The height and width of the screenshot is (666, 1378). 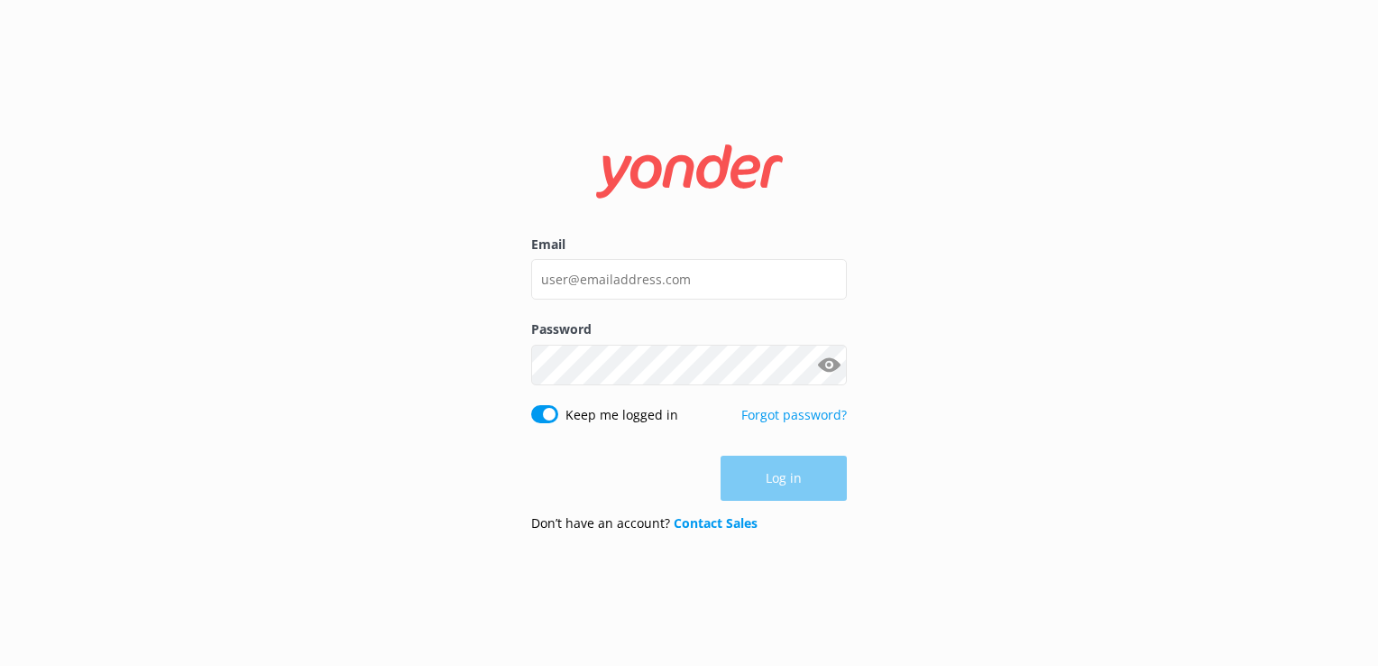 I want to click on a: Contact Sales, so click(x=715, y=522).